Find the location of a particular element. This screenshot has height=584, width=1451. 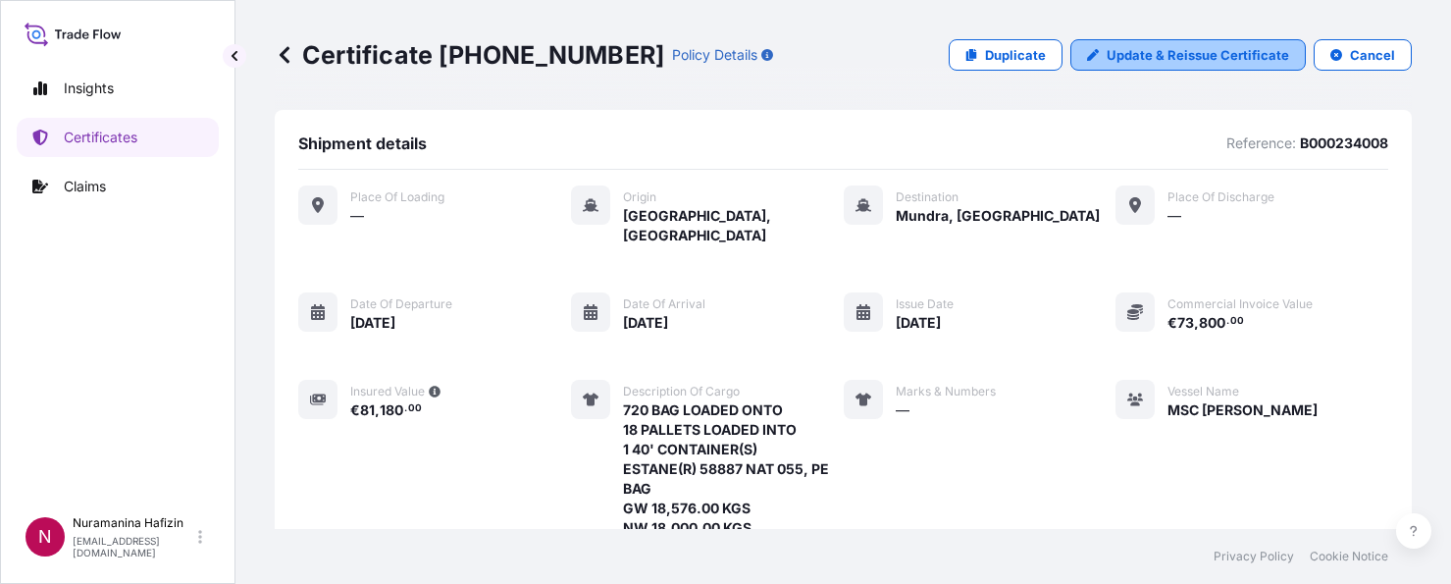

span: 720 BAG LOADED ONTO 18 PALLETS LOADED INTO 1 40' CONTAINER(S) ESTANE(R) 58887 NAT 055, PE BAG GW ... is located at coordinates (733, 469).